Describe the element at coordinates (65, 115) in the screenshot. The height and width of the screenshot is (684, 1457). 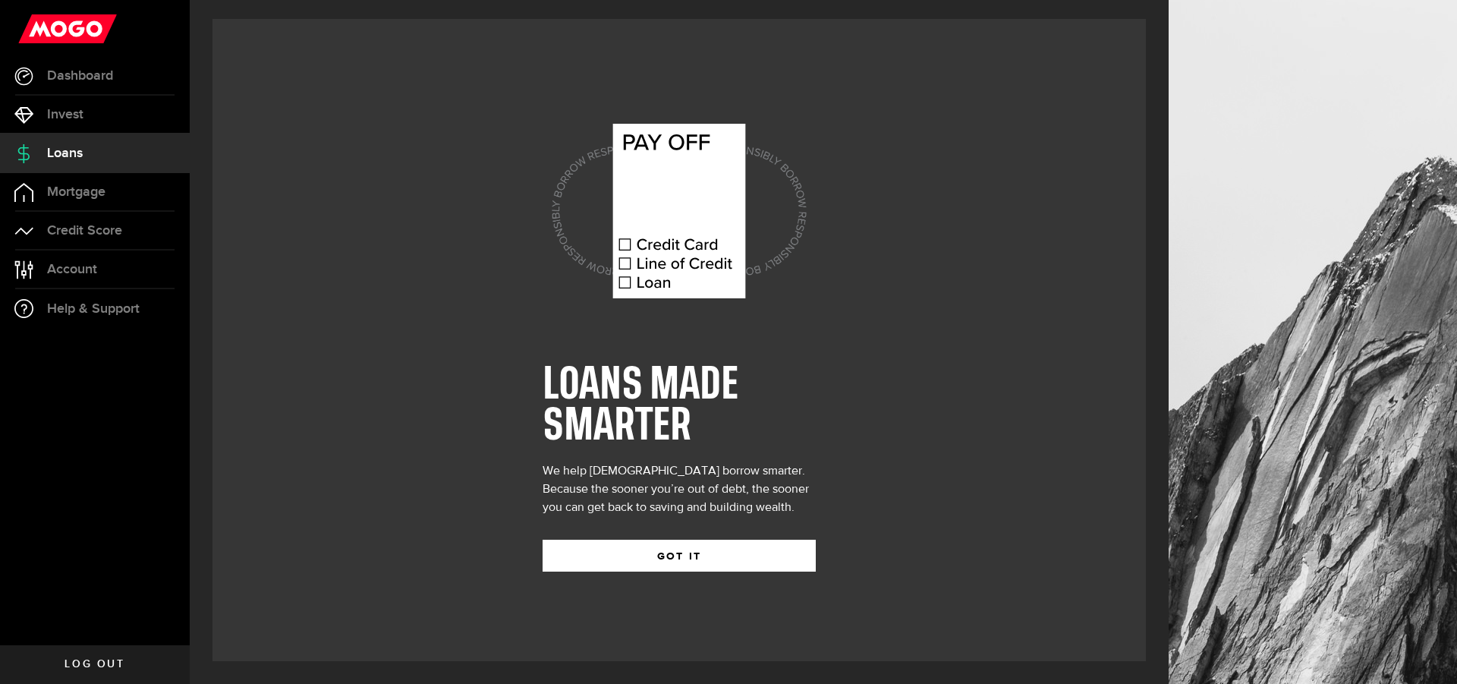
I see `span: Invest` at that location.